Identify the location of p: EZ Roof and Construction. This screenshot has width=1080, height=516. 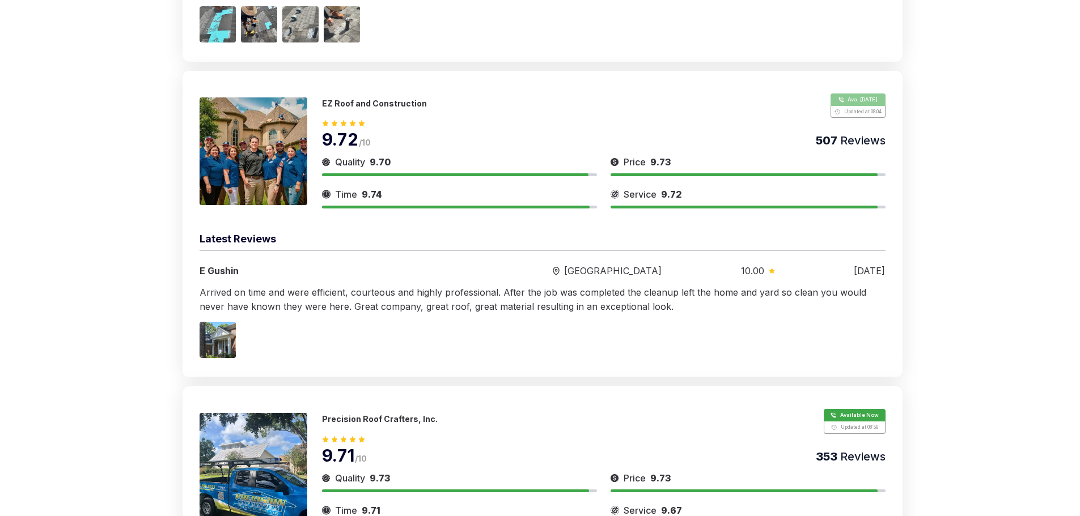
(374, 103).